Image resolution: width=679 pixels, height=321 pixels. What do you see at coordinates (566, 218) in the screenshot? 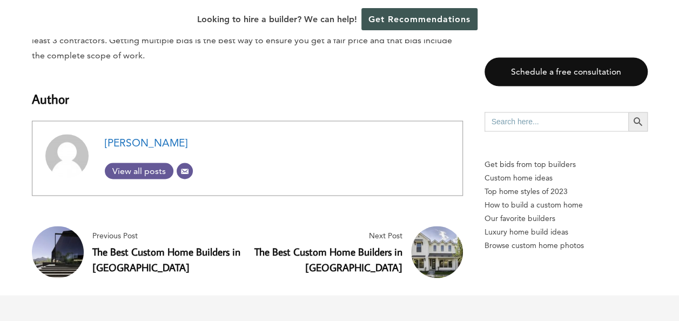
I see `p: Our favorite builders` at bounding box center [566, 218].